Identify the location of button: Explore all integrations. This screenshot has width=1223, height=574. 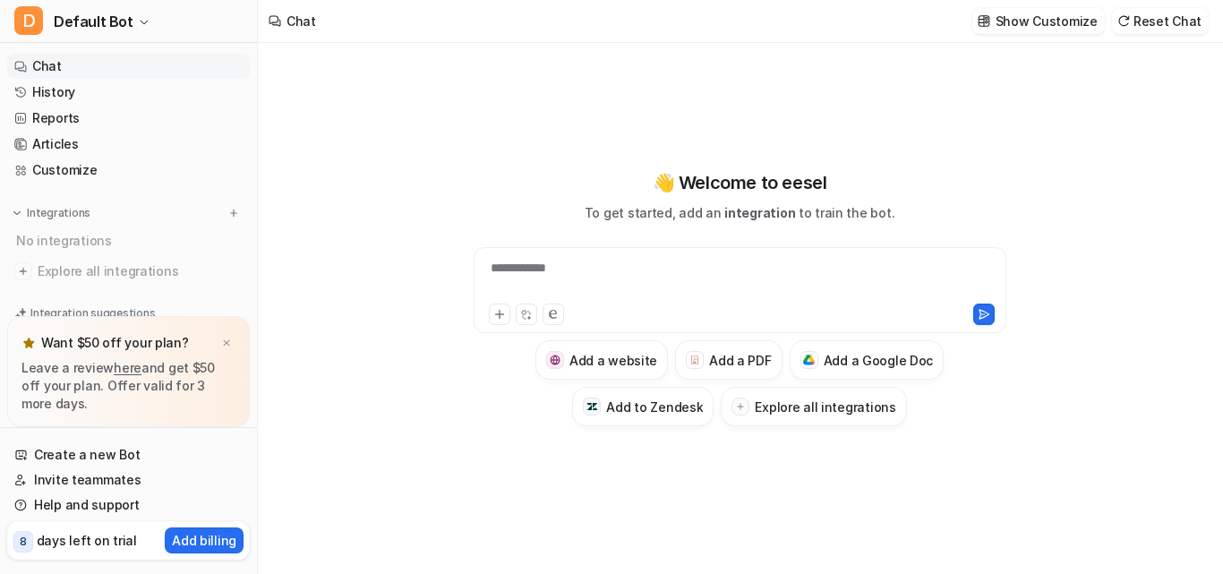
(813, 406).